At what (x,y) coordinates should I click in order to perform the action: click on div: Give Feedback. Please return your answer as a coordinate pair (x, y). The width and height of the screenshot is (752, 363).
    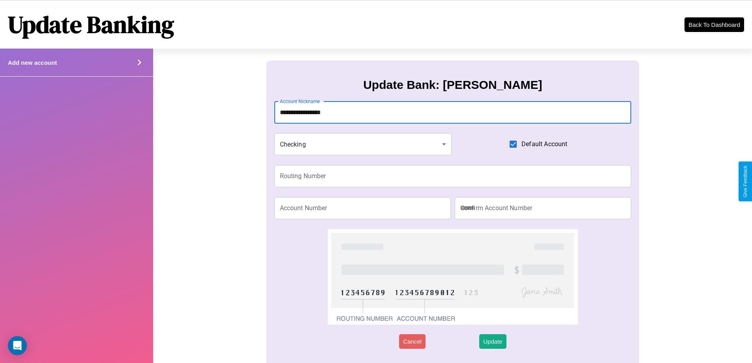
    Looking at the image, I should click on (745, 181).